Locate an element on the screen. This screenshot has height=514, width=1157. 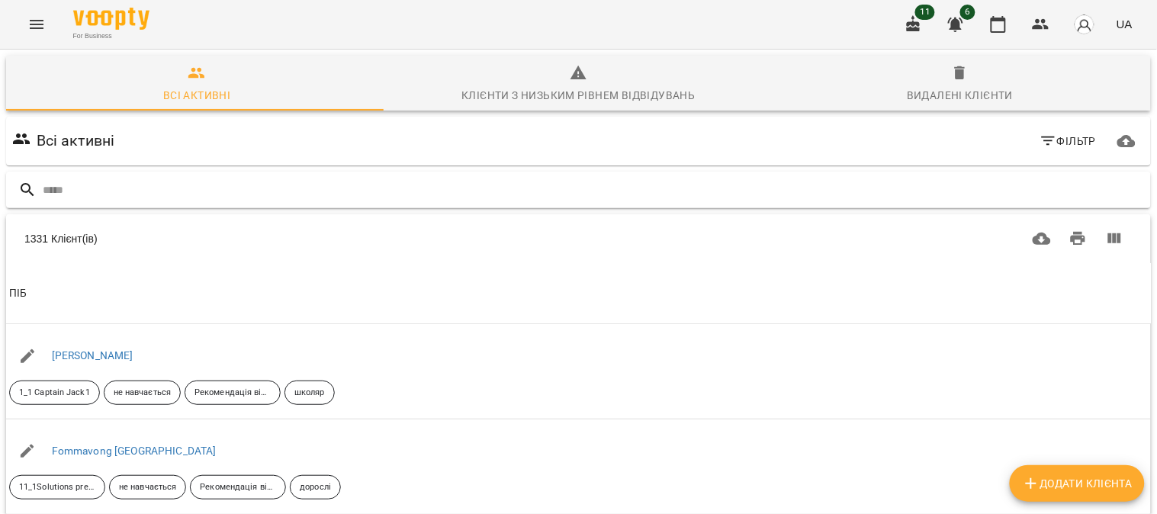
div: Клієнти з низьким рівнем відвідувань is located at coordinates (578, 95).